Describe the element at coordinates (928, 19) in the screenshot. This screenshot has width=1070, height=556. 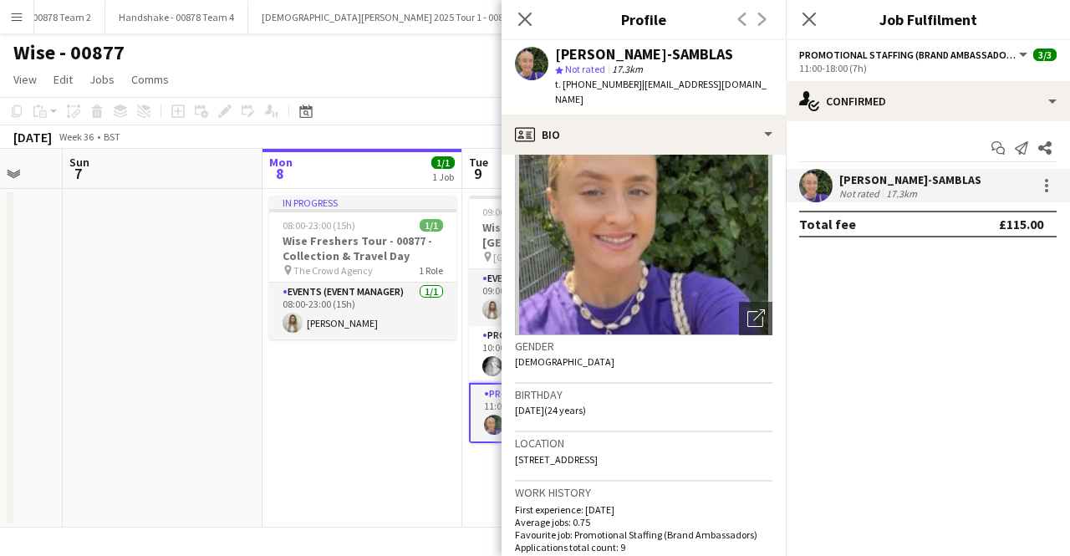
I see `h3: Job Fulfilment` at that location.